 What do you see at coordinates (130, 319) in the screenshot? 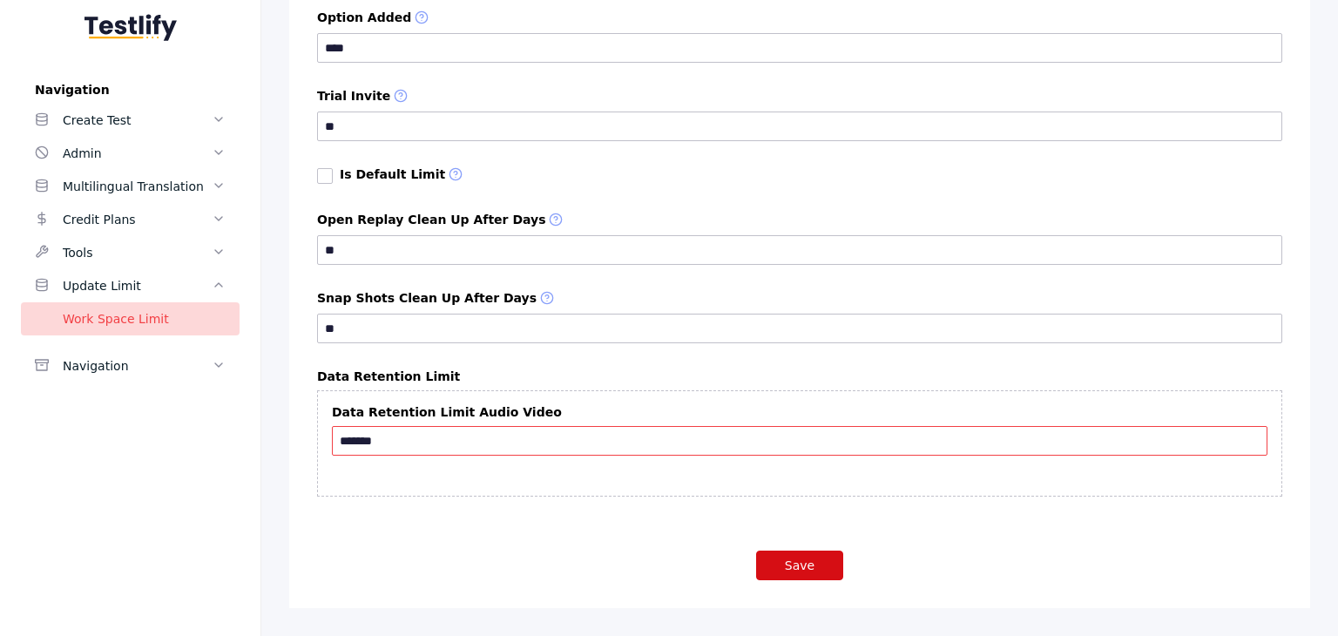
I see `a: Work Space Limit` at bounding box center [130, 319].